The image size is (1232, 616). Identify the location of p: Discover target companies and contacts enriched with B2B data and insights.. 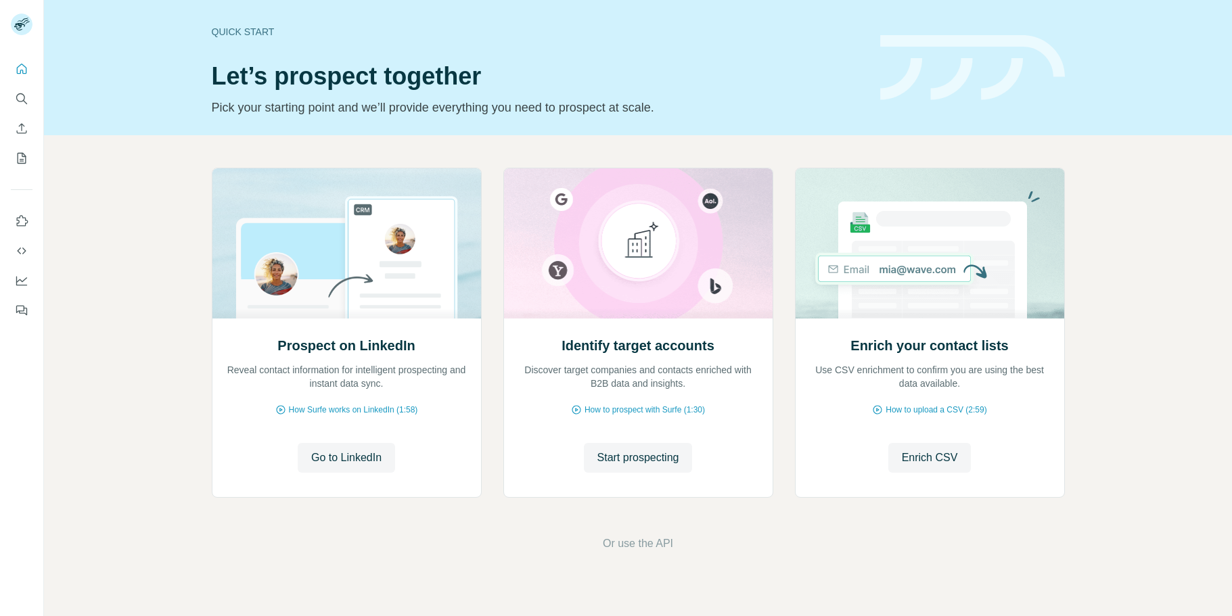
(638, 377).